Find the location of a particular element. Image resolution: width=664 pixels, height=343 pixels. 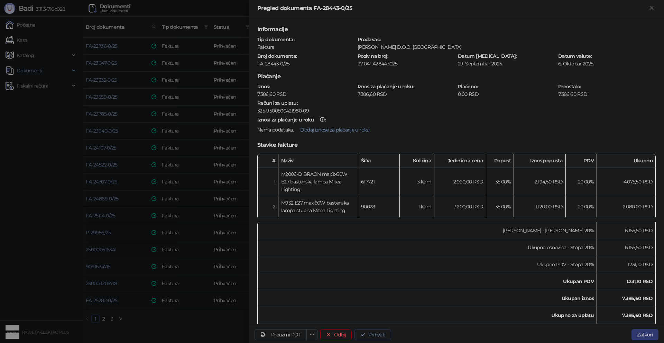

td: 2.194,50 RSD is located at coordinates (540, 182).